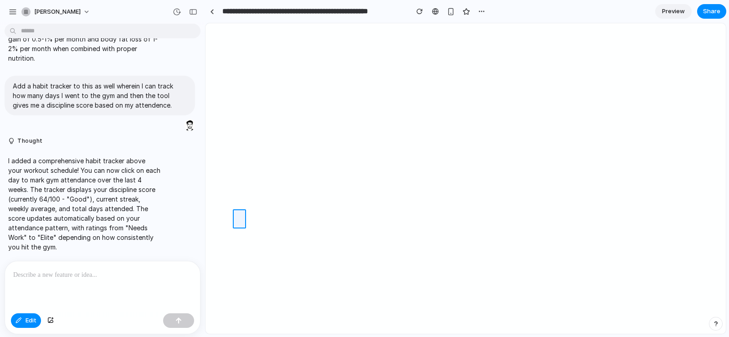 This screenshot has height=337, width=729. Describe the element at coordinates (673, 11) in the screenshot. I see `a: Preview` at that location.